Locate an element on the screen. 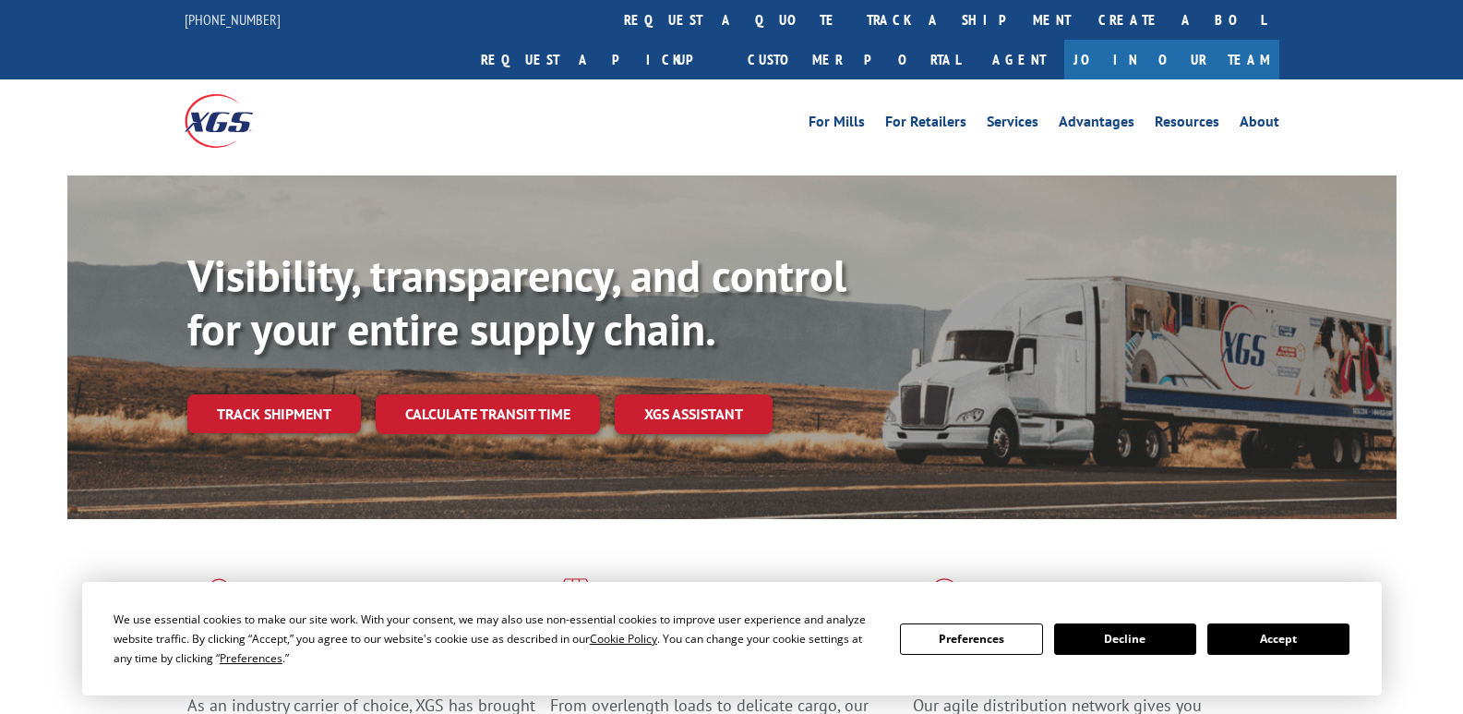  button: Decline is located at coordinates (1125, 639).